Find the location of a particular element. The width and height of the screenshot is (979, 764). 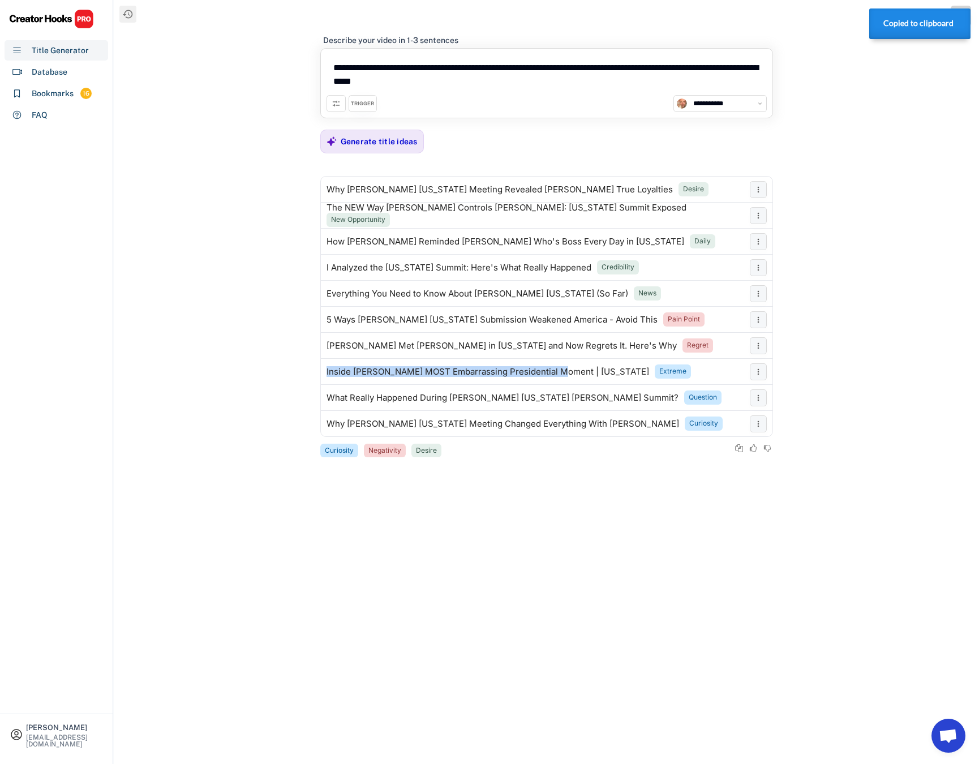

div: TRIGGER is located at coordinates (362, 104).